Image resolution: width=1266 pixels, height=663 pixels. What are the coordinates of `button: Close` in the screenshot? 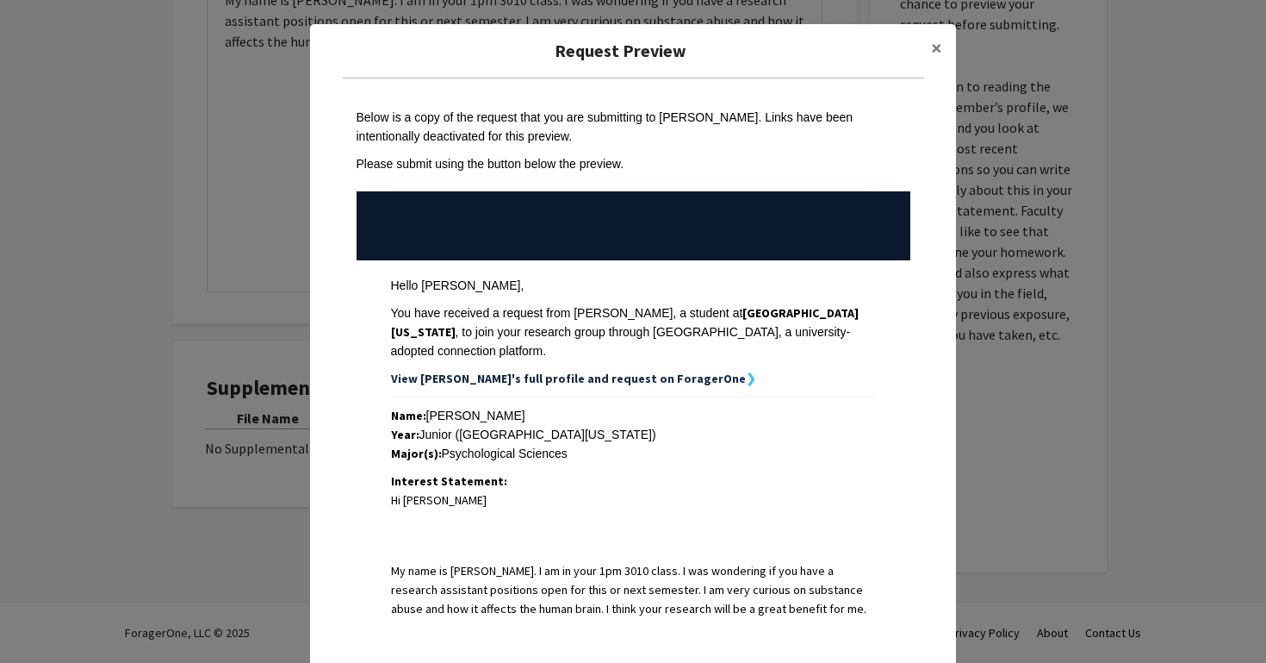 It's located at (936, 48).